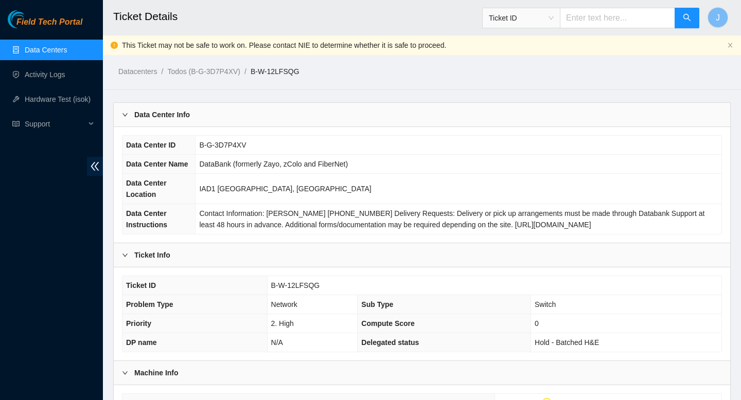 The height and width of the screenshot is (400, 741). Describe the element at coordinates (58, 99) in the screenshot. I see `a: Hardware Test (isok)` at that location.